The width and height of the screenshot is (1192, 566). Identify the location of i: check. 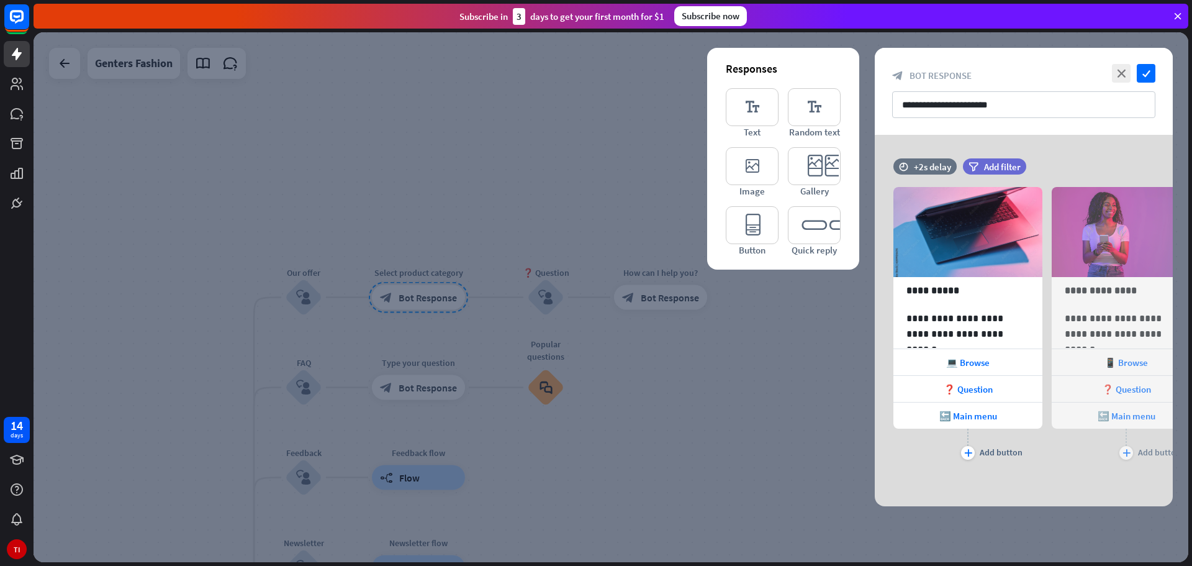
(1146, 73).